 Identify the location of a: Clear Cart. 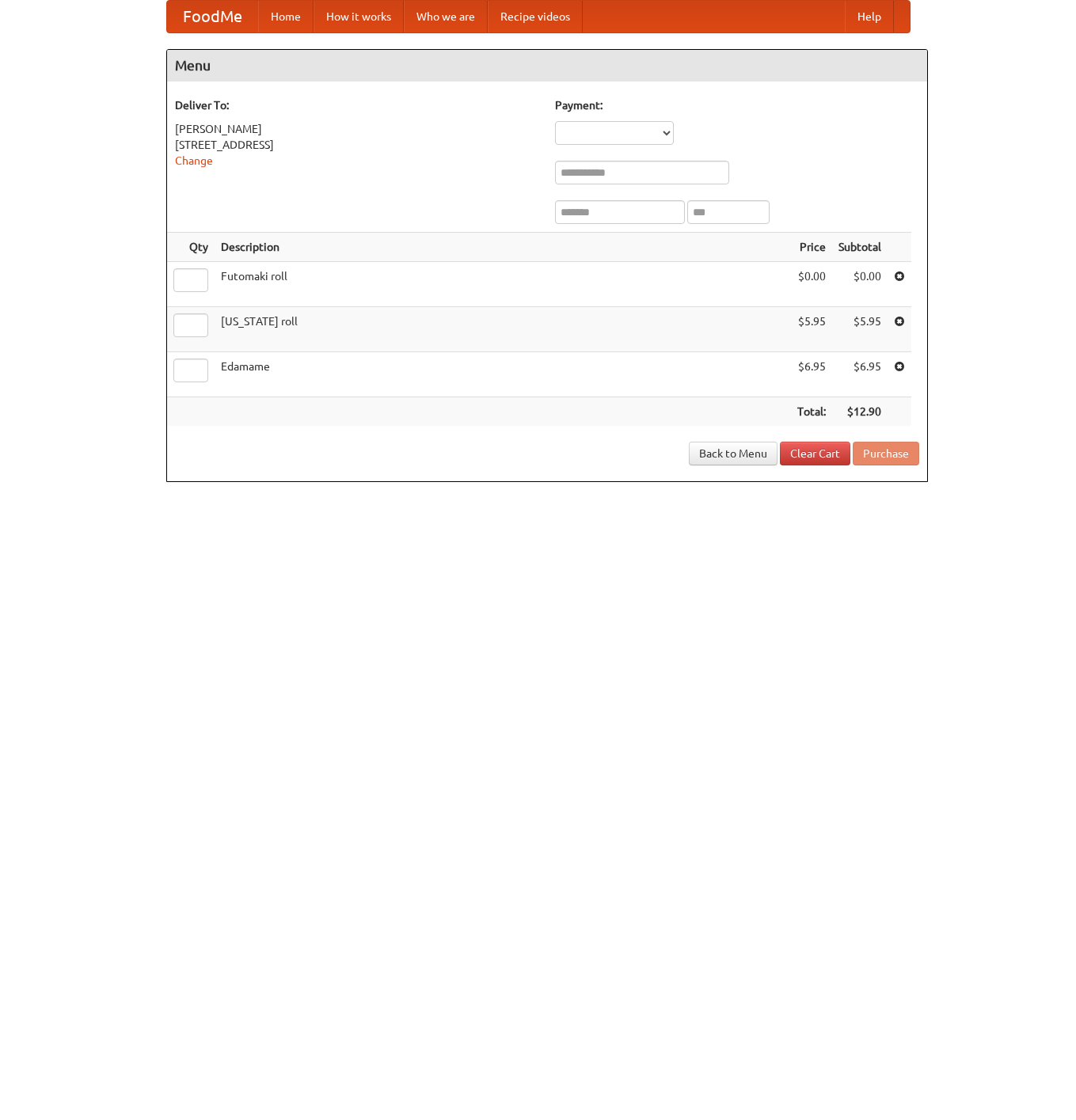
(814, 453).